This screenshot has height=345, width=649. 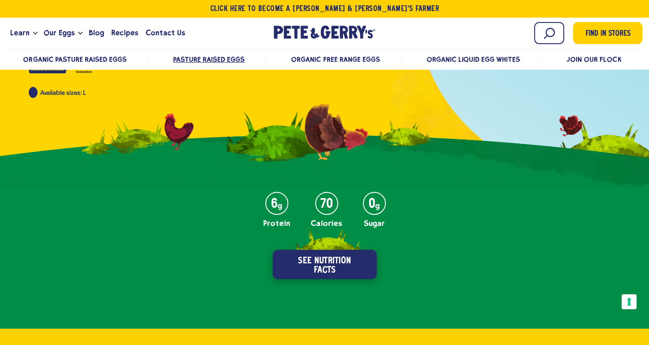 I want to click on button: Your consent preferences for tracking technologies, so click(x=629, y=302).